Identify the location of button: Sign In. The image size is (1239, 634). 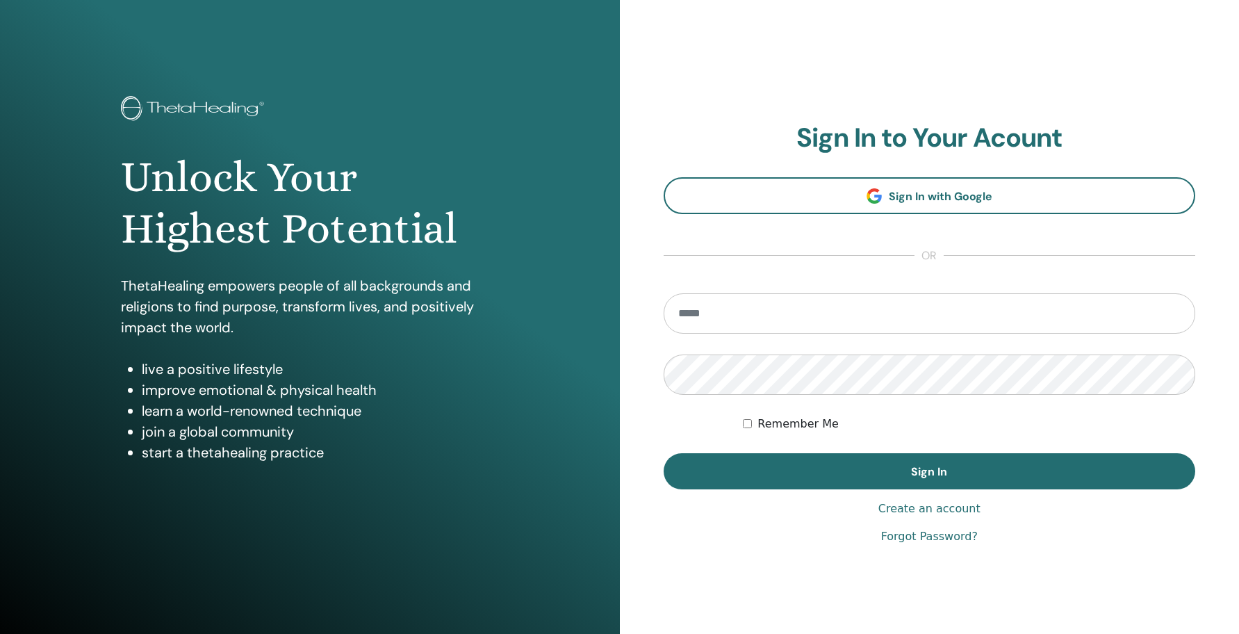
(930, 471).